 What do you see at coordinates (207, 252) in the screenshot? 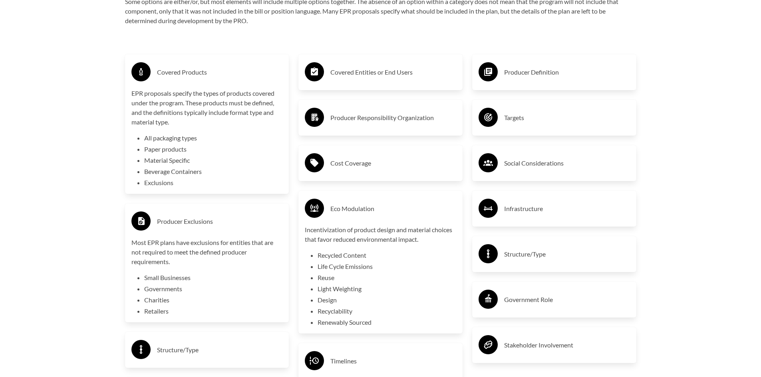
I see `p: Most EPR plans have exclusions for entities that are not required to meet the defined producer re...` at bounding box center [207, 252].